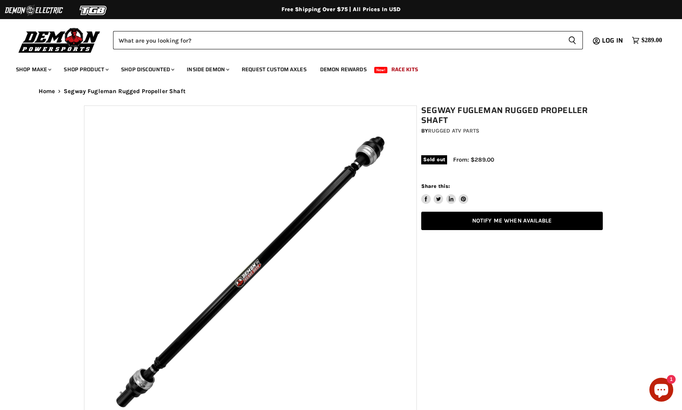  Describe the element at coordinates (512, 221) in the screenshot. I see `a: Notify Me When Available` at that location.